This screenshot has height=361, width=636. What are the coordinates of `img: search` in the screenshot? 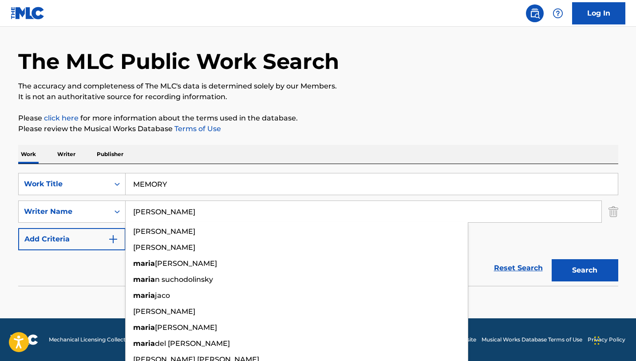 It's located at (535, 13).